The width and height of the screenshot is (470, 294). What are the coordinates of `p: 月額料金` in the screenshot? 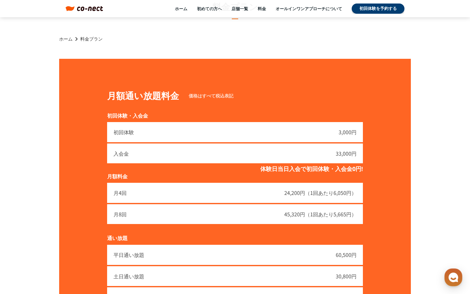 It's located at (117, 176).